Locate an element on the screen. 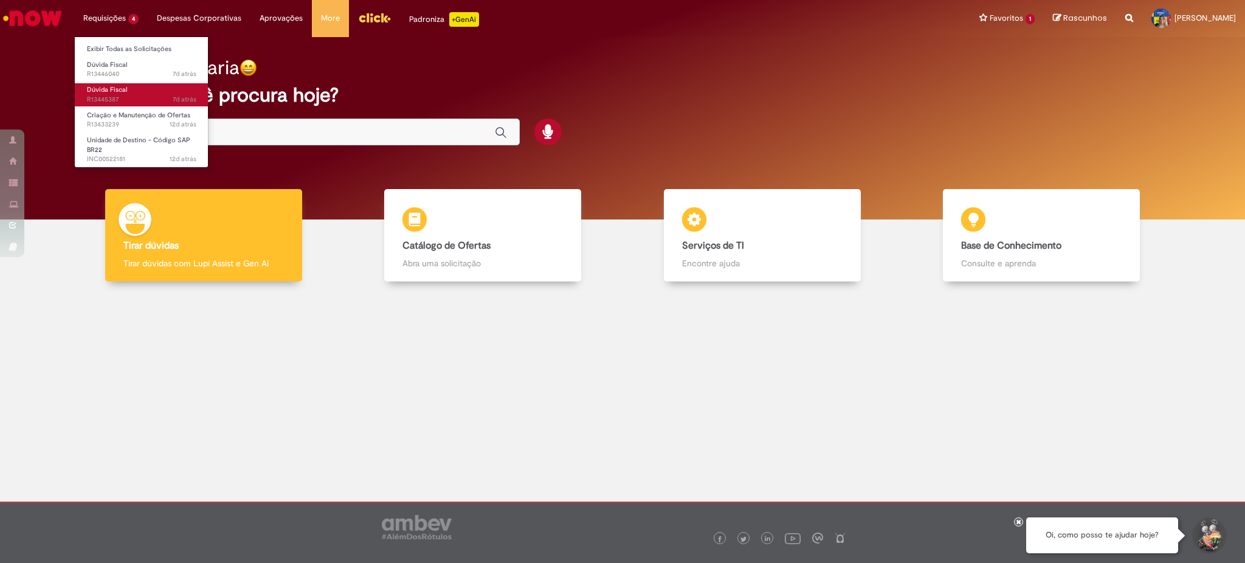 The image size is (1245, 563). b: Base de Conhecimento is located at coordinates (1011, 246).